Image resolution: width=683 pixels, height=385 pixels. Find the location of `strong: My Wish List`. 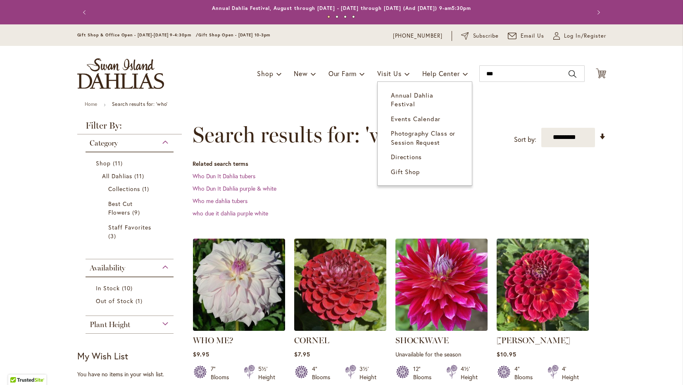

strong: My Wish List is located at coordinates (103, 355).